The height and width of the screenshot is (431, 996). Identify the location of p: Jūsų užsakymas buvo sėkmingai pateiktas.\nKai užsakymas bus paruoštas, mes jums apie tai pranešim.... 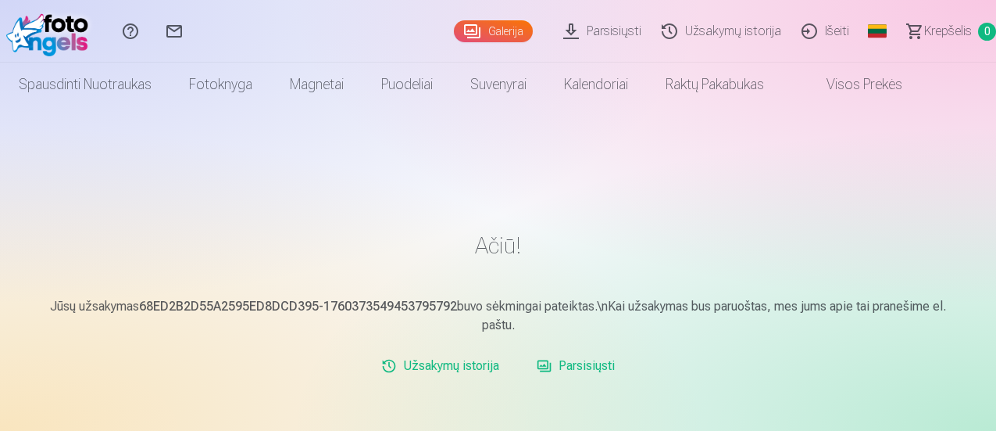
(498, 316).